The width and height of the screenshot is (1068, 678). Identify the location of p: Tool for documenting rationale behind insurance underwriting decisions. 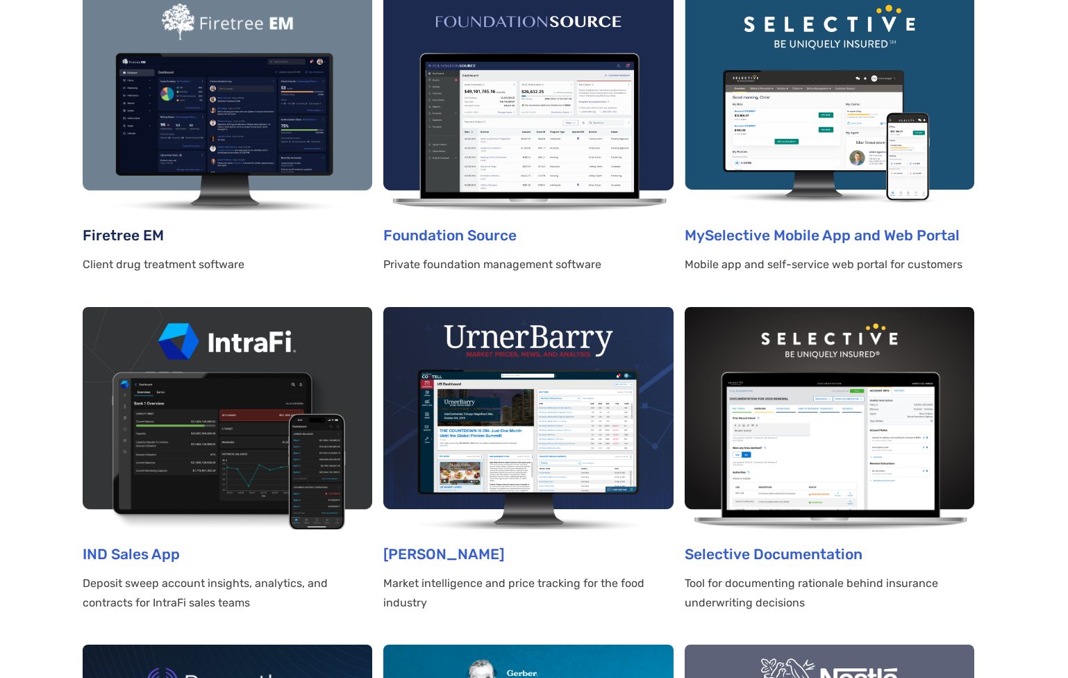
(829, 593).